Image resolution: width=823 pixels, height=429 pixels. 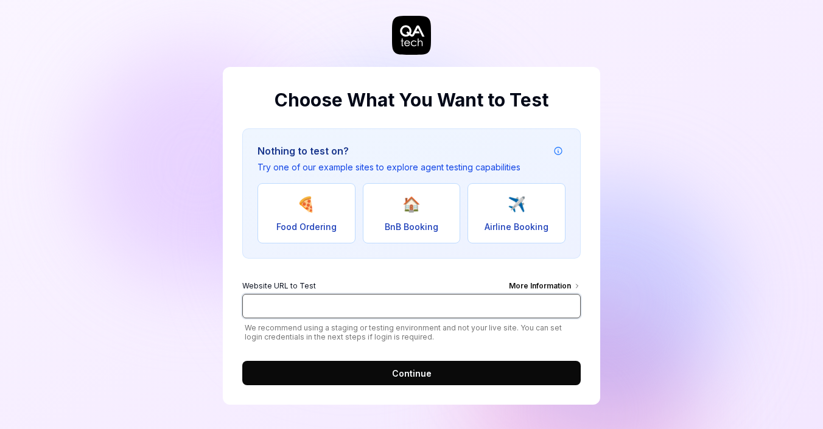 What do you see at coordinates (545, 287) in the screenshot?
I see `div: More Information` at bounding box center [545, 287].